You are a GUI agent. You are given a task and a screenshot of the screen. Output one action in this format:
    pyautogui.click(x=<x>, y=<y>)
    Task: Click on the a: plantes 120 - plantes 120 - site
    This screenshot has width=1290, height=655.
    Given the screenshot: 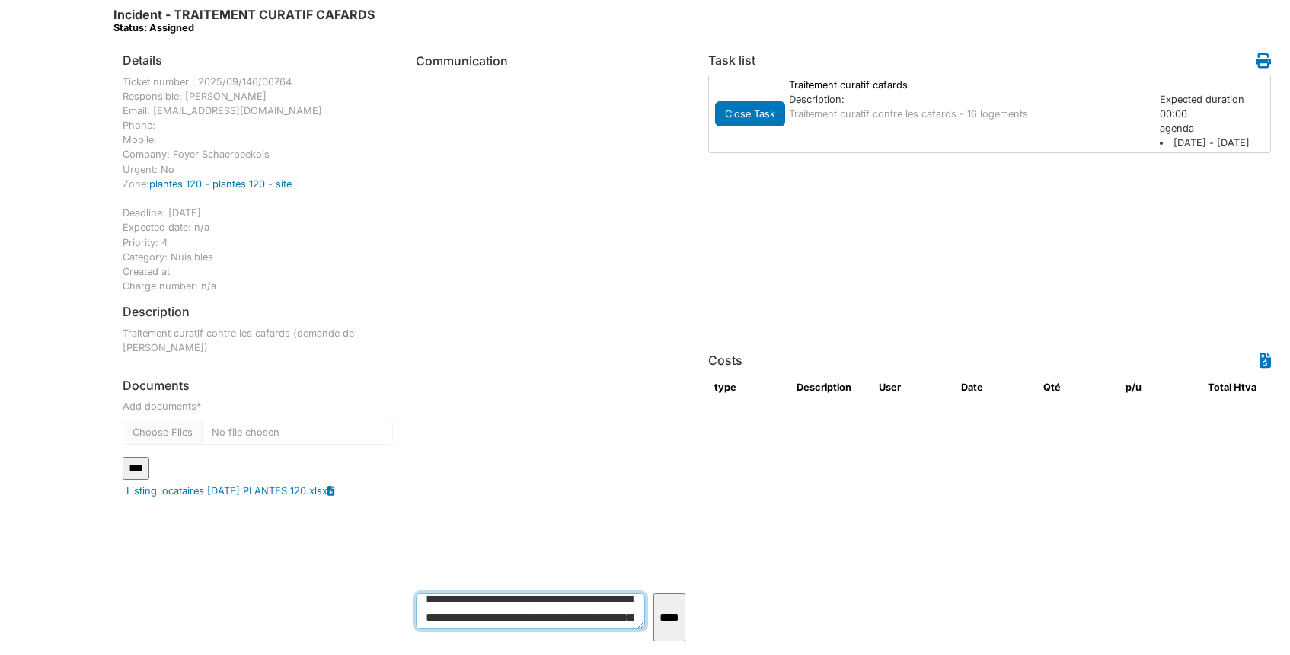 What is the action you would take?
    pyautogui.click(x=220, y=184)
    